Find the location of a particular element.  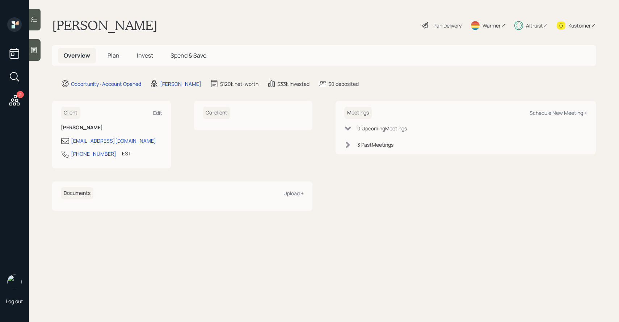

span: Spend & Save is located at coordinates (188, 55).